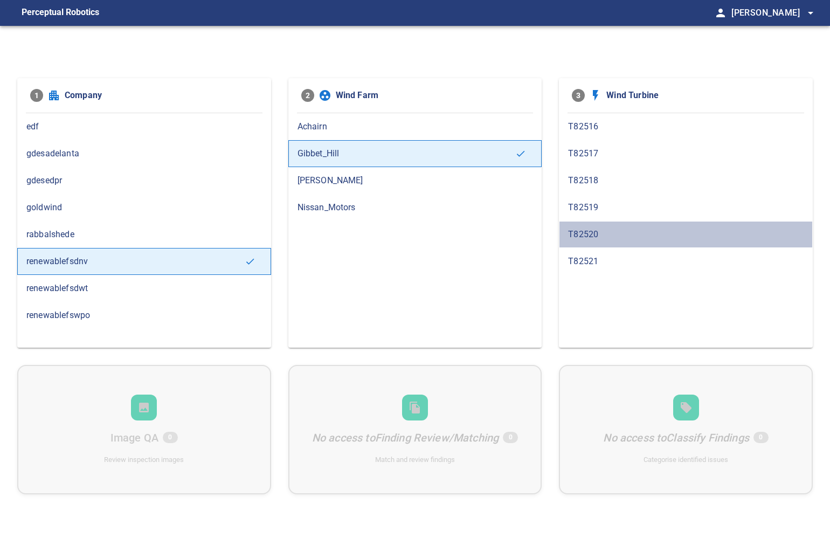  What do you see at coordinates (144, 154) in the screenshot?
I see `span: gdesadelanta` at bounding box center [144, 154].